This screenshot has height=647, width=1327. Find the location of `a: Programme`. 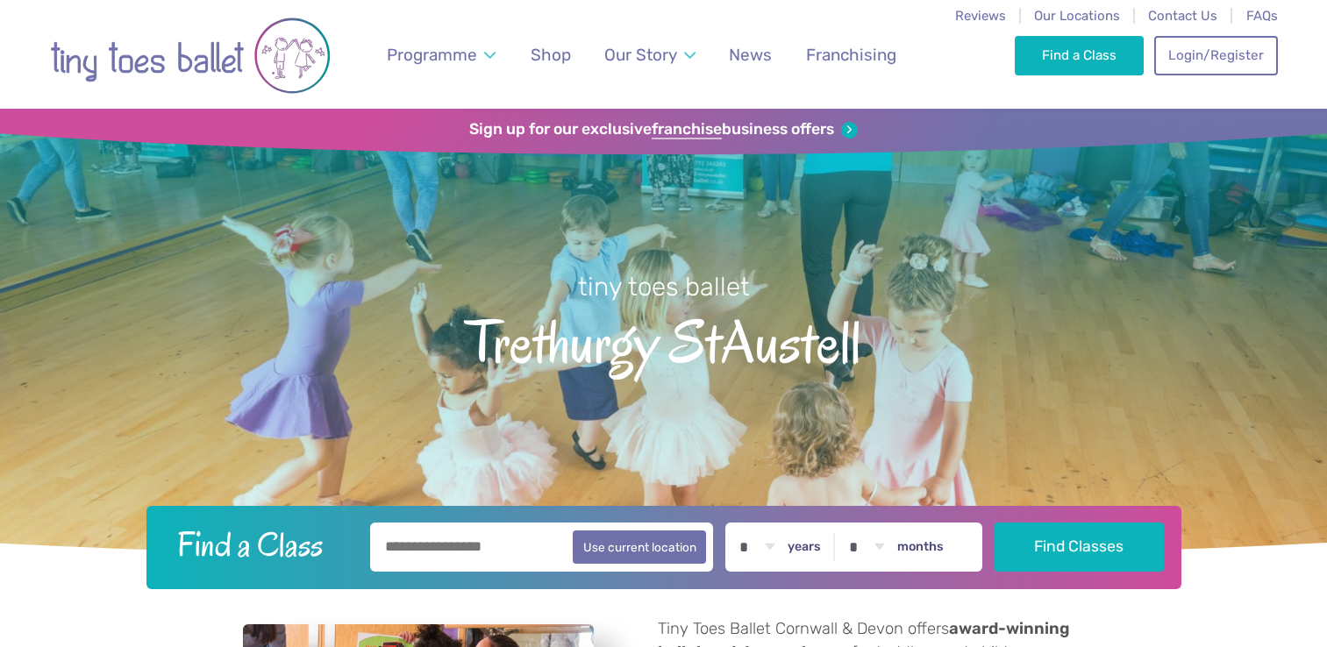

a: Programme is located at coordinates (440, 54).